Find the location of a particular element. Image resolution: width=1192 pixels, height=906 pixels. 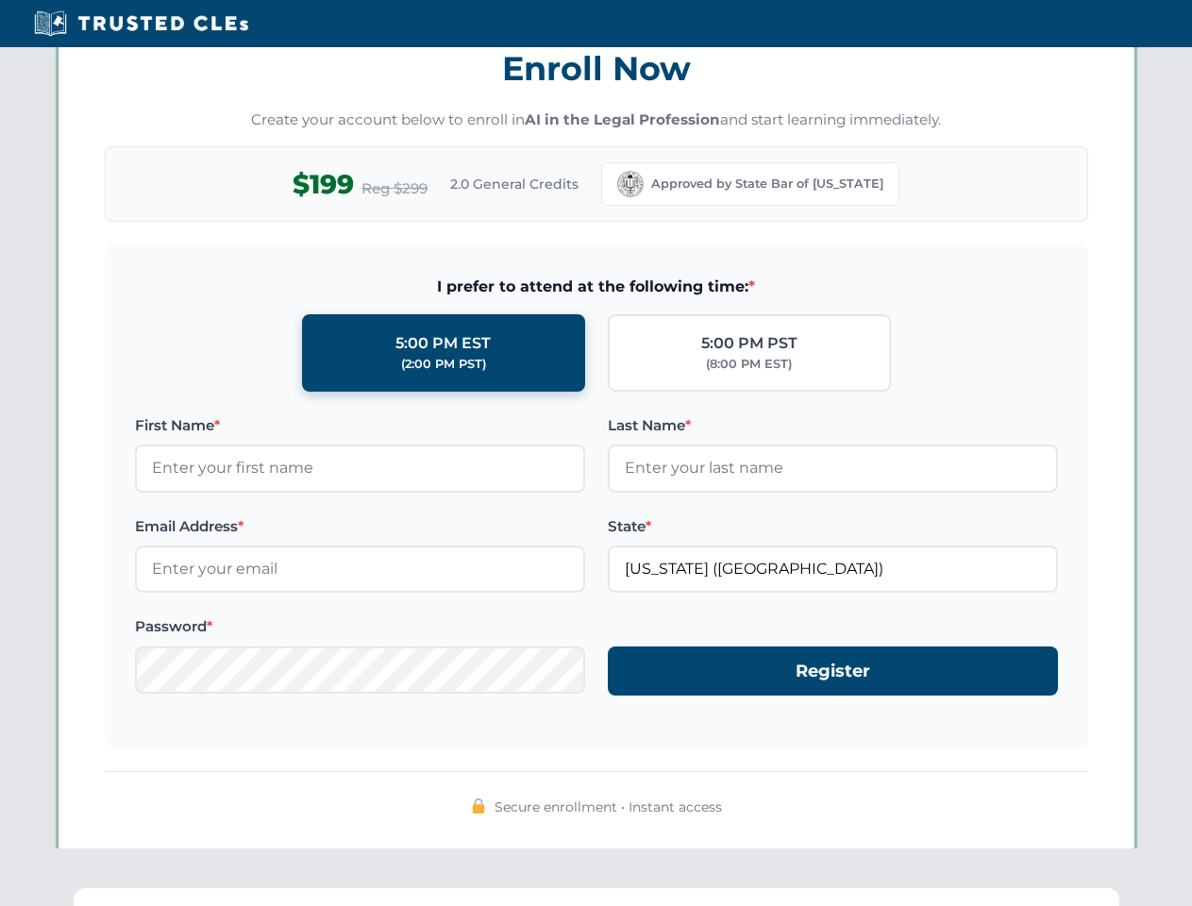

img: California Bar is located at coordinates (631, 184).